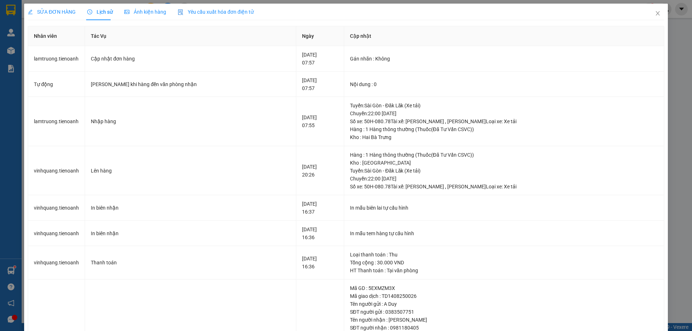 This screenshot has width=692, height=331. What do you see at coordinates (52, 12) in the screenshot?
I see `span: SỬA ĐƠN HÀNG` at bounding box center [52, 12].